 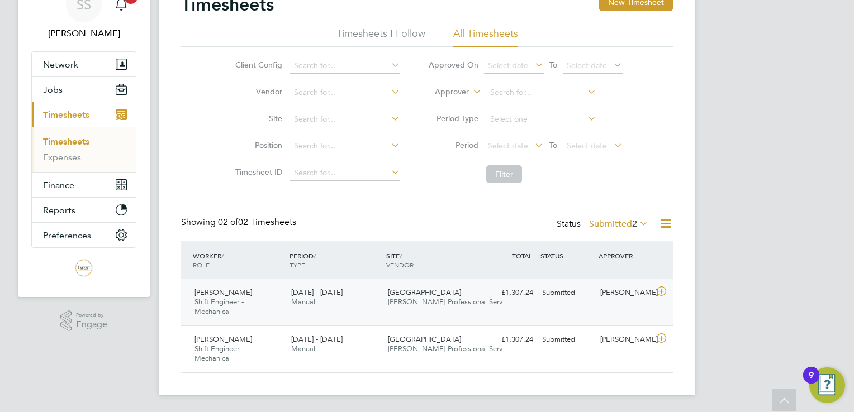 I want to click on button: Finance, so click(x=84, y=185).